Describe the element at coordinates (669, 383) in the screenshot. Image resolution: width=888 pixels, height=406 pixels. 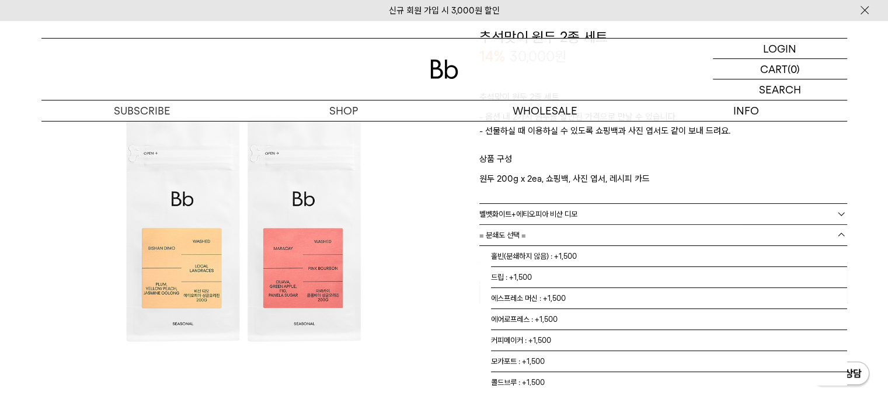
I see `li: 콜드브루 : +1,500` at that location.